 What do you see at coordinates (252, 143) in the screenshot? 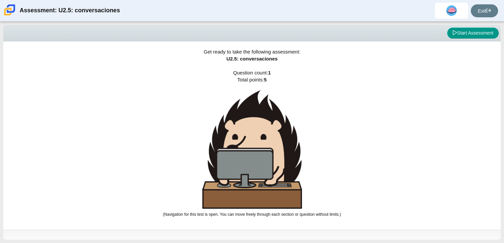
I see `span: Question count: Total points:` at bounding box center [252, 143].